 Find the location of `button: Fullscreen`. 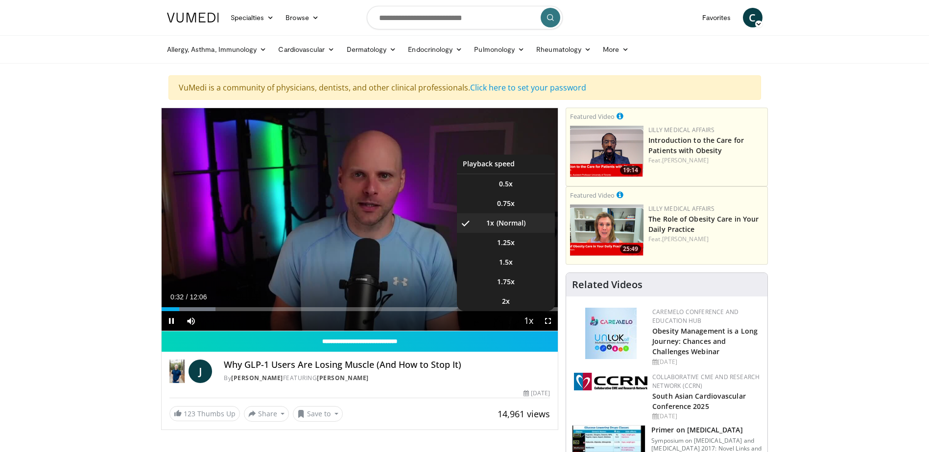

button: Fullscreen is located at coordinates (548, 321).